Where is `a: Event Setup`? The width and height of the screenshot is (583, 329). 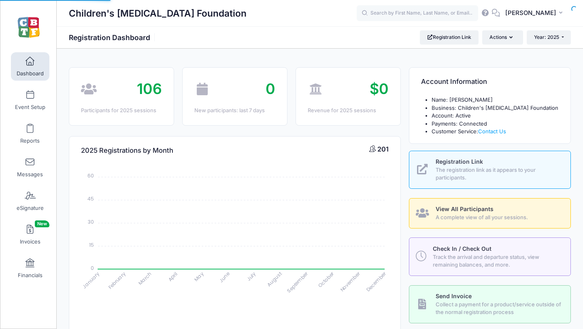 a: Event Setup is located at coordinates (30, 100).